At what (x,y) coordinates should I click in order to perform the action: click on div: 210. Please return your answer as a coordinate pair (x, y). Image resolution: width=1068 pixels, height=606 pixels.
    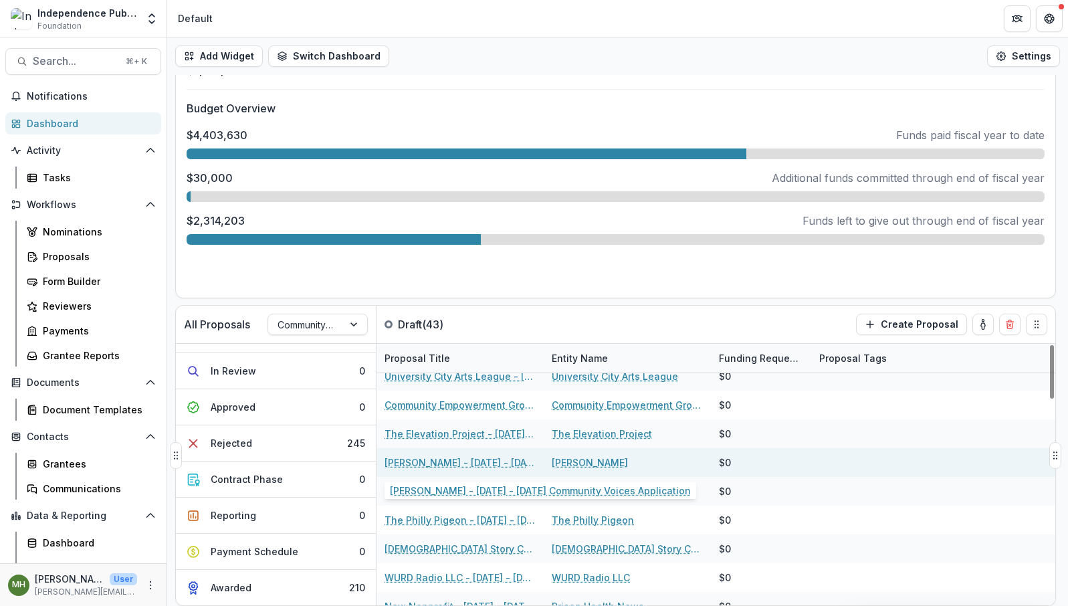
    Looking at the image, I should click on (357, 587).